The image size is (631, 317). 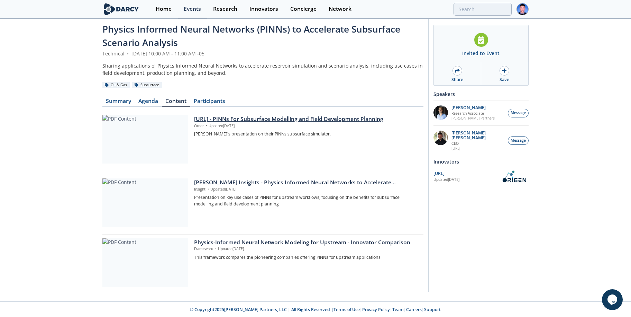 What do you see at coordinates (347, 309) in the screenshot?
I see `a: Terms of Use` at bounding box center [347, 309].